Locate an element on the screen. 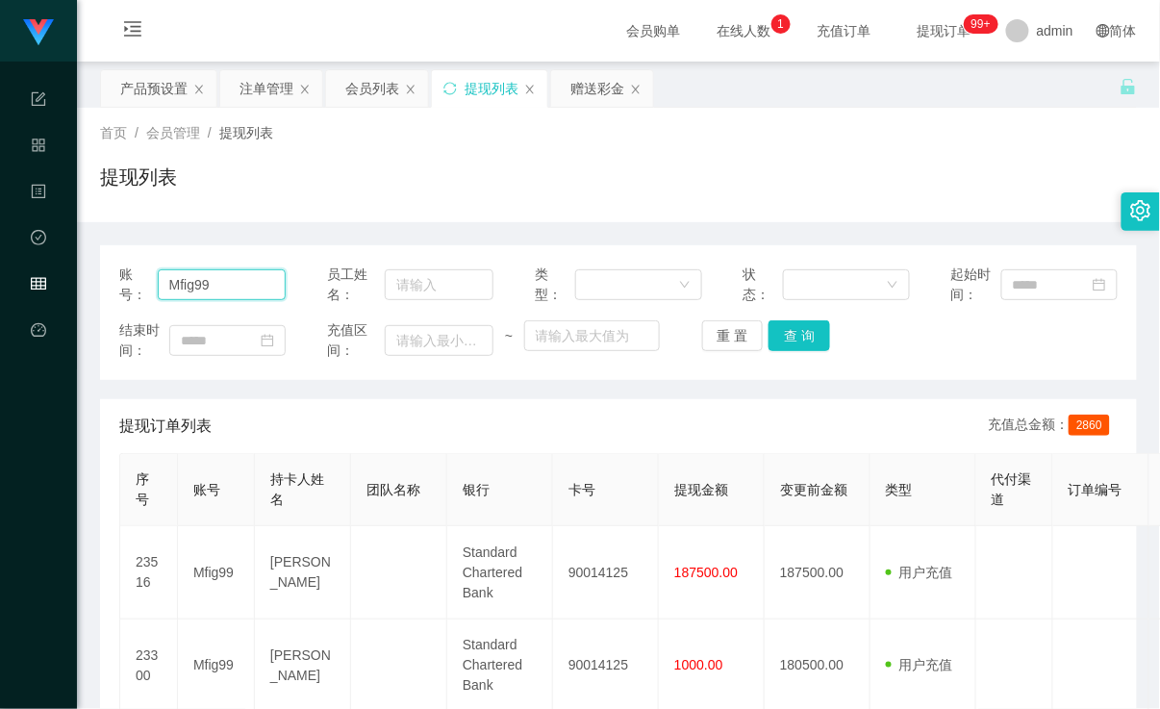  div: 充值总金额： is located at coordinates (1052, 426).